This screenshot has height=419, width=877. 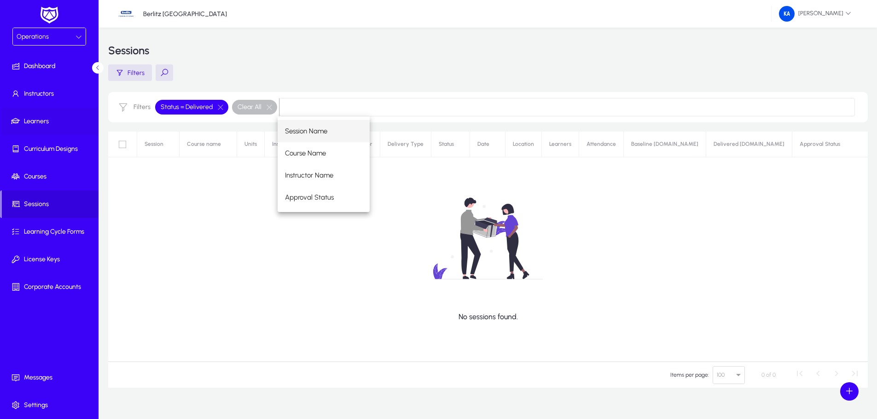 What do you see at coordinates (51, 149) in the screenshot?
I see `a: Curriculum Designs` at bounding box center [51, 149].